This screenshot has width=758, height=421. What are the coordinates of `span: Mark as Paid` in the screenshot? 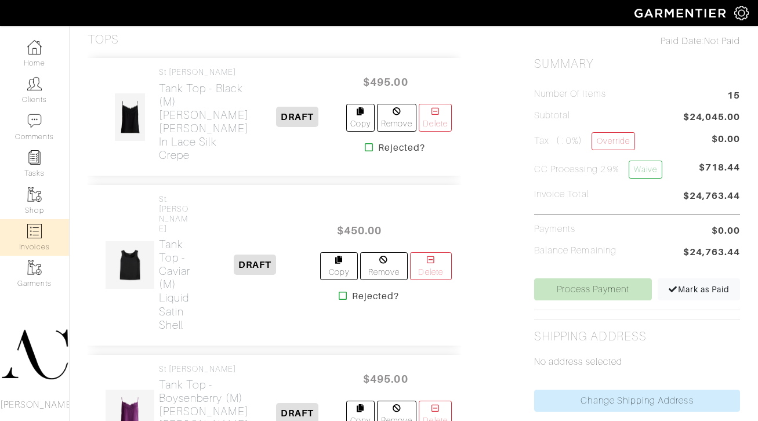 It's located at (699, 290).